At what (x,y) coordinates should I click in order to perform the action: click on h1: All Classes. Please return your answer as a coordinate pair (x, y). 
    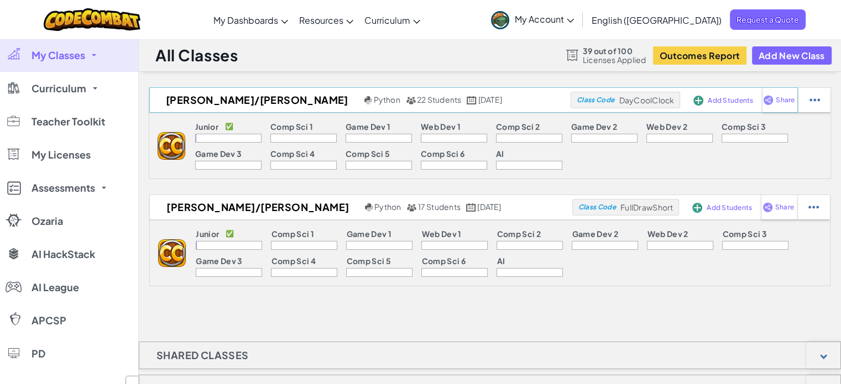
    Looking at the image, I should click on (196, 55).